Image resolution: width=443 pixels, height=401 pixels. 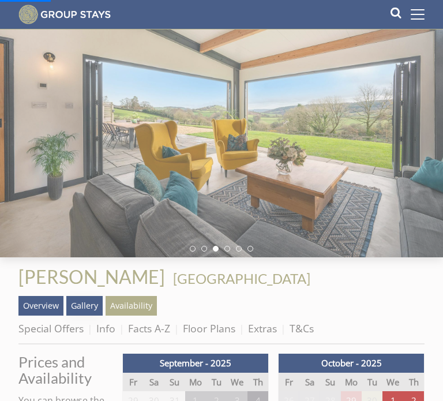 I want to click on a: Overview, so click(x=41, y=305).